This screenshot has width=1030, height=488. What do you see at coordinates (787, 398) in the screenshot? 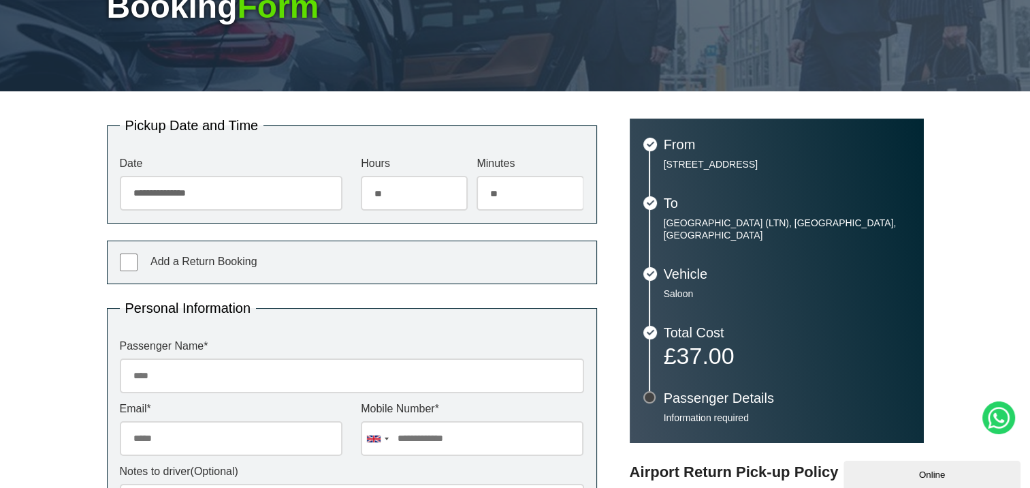
I see `h3: Passenger Details` at bounding box center [787, 398].